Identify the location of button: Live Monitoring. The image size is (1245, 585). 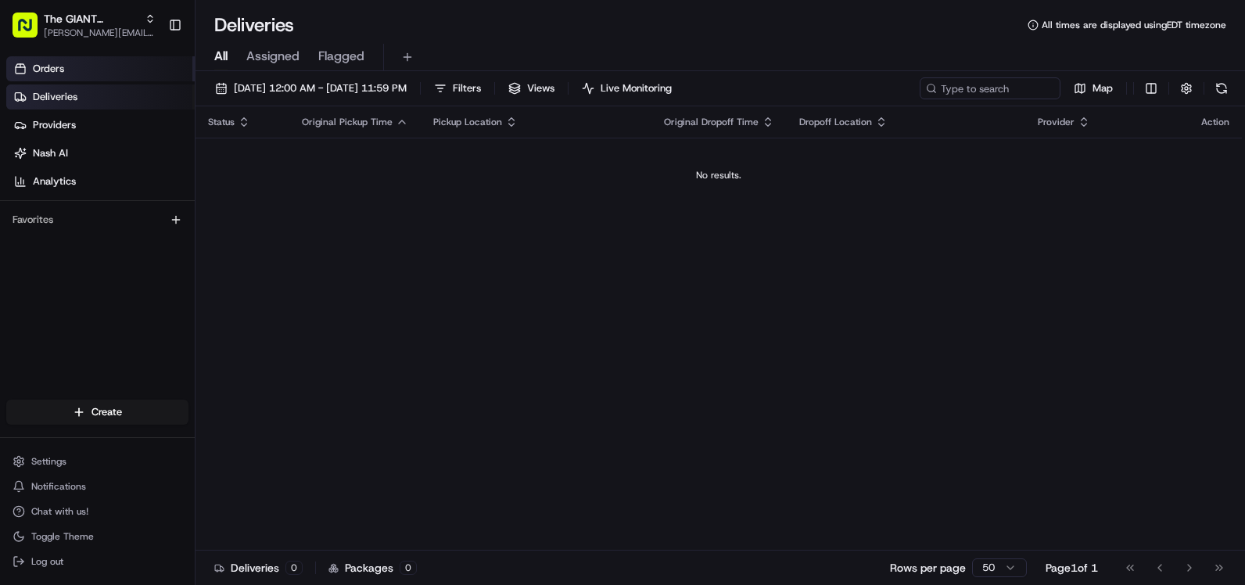
(626, 88).